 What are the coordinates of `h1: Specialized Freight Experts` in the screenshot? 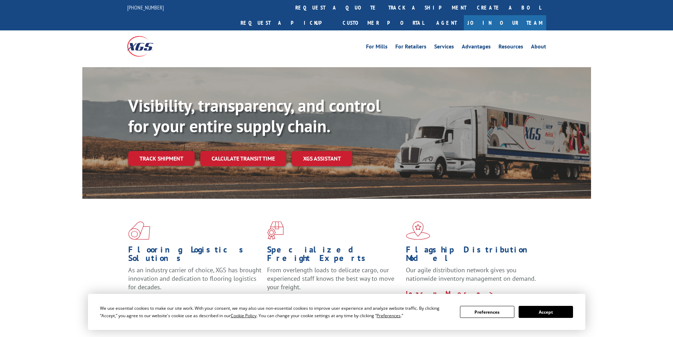 It's located at (334, 255).